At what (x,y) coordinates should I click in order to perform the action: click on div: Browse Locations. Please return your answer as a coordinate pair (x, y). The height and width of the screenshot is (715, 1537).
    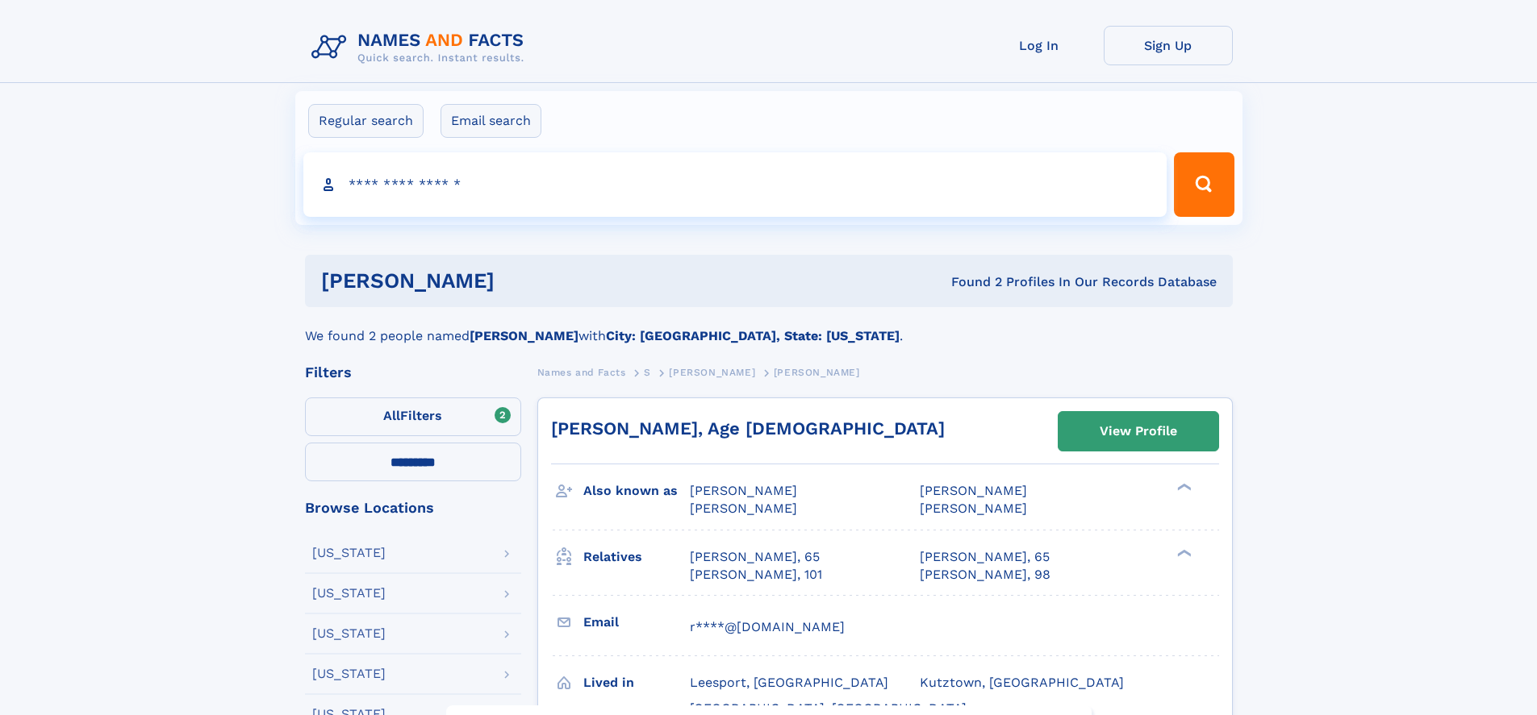
    Looking at the image, I should click on (413, 508).